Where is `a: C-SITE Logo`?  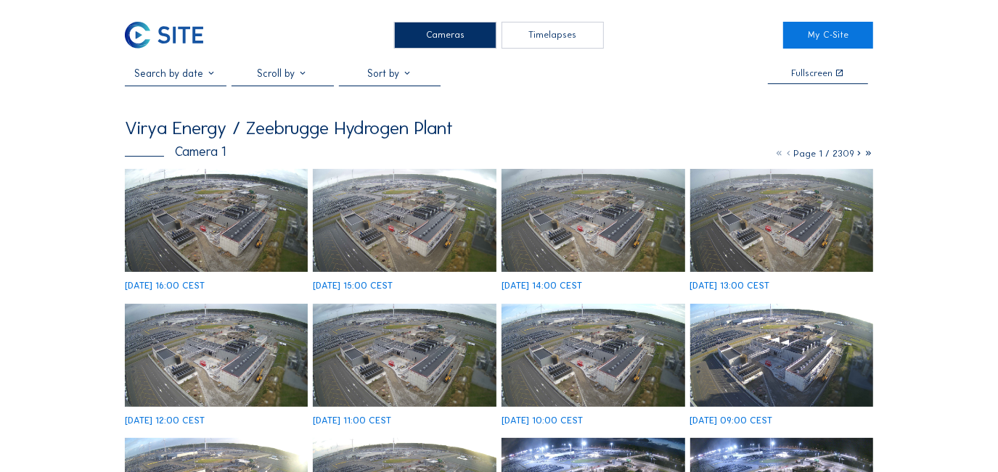 a: C-SITE Logo is located at coordinates (170, 35).